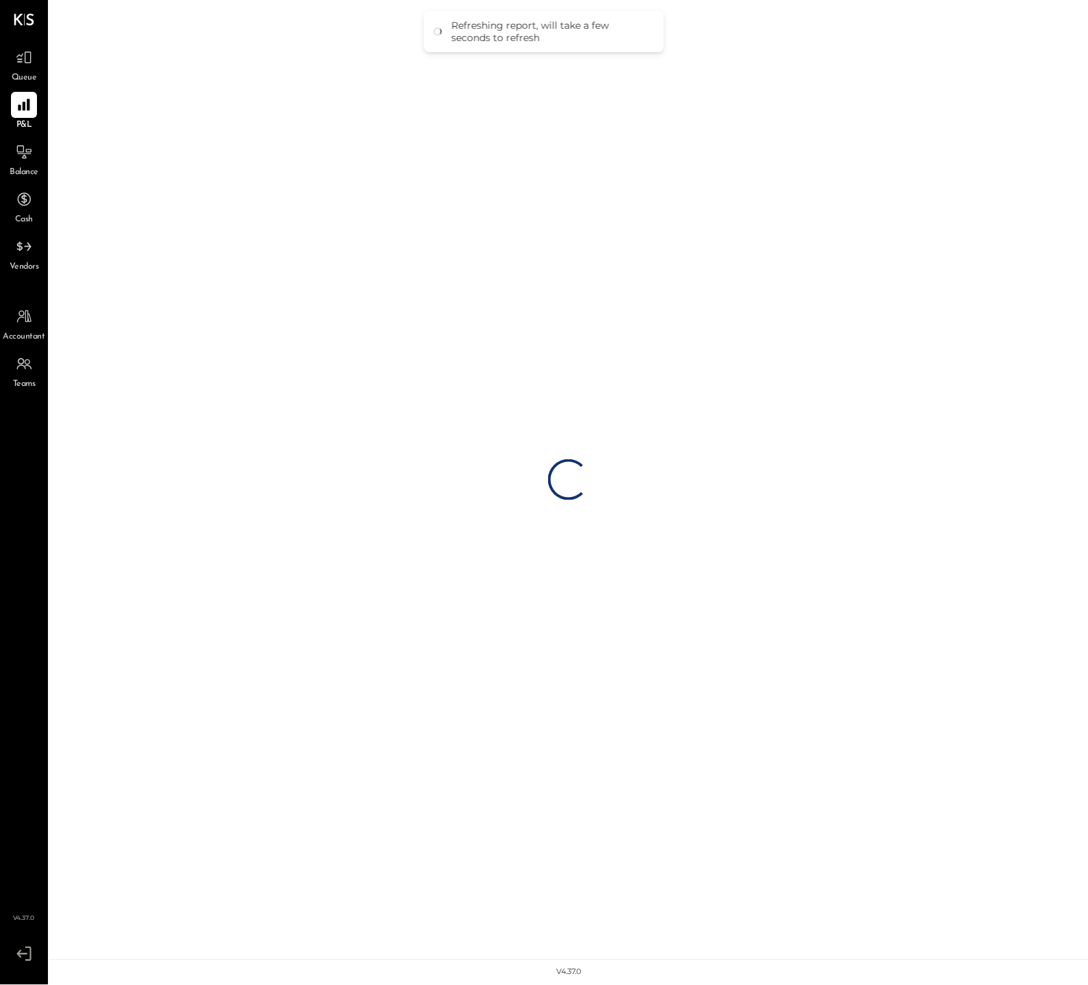 This screenshot has height=985, width=1088. I want to click on span: Cash, so click(24, 220).